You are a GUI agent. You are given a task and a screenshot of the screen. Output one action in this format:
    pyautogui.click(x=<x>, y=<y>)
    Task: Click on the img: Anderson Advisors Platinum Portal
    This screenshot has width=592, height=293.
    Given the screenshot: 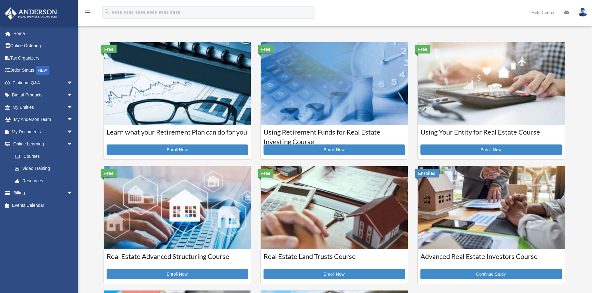 What is the action you would take?
    pyautogui.click(x=31, y=13)
    